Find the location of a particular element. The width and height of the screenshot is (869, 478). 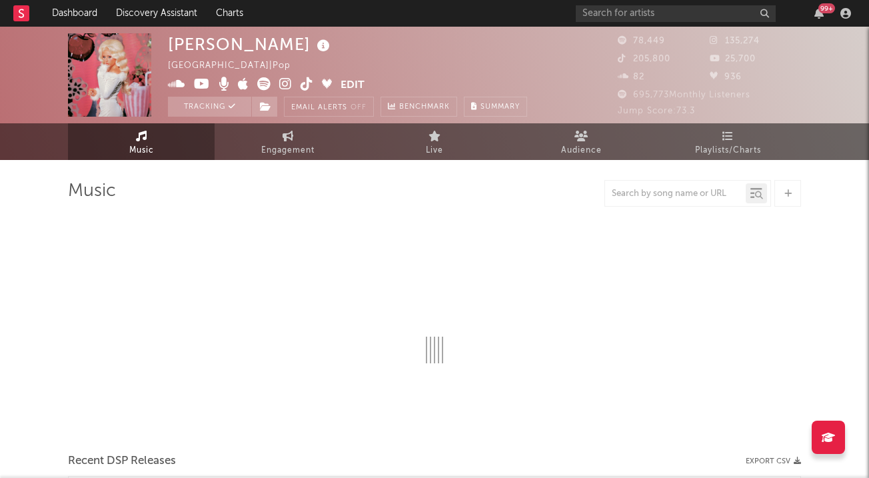

span: 205,800 is located at coordinates (644, 59).